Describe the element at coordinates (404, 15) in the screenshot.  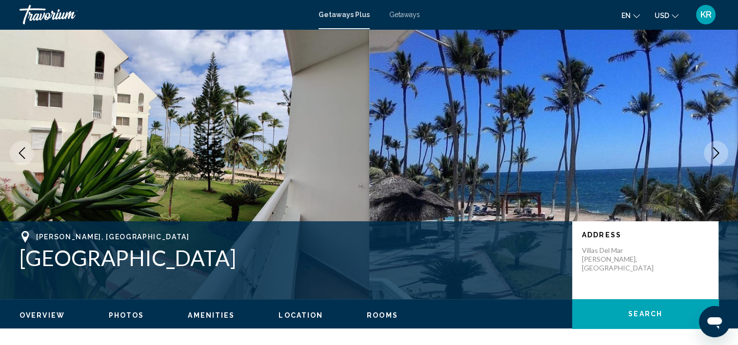
I see `a: Getaways` at that location.